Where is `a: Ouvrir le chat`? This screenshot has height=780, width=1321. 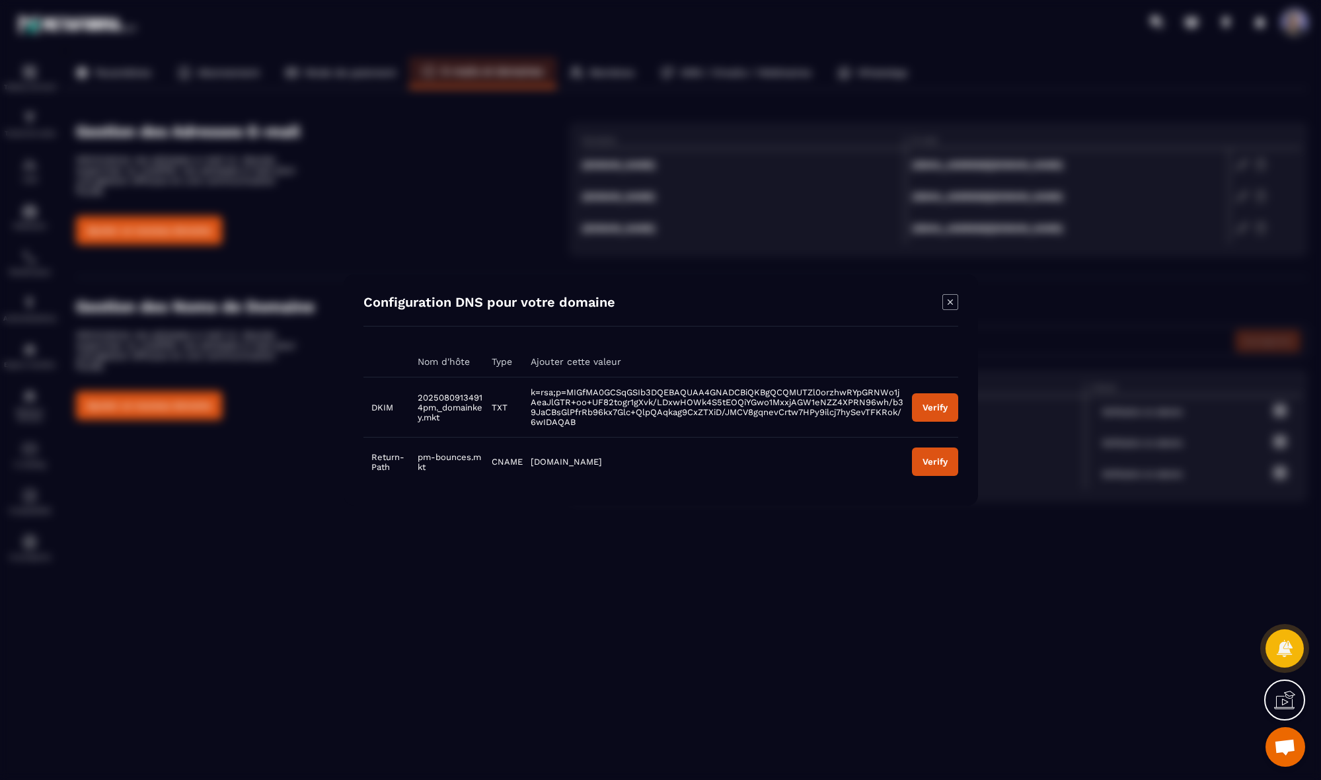 a: Ouvrir le chat is located at coordinates (1286, 747).